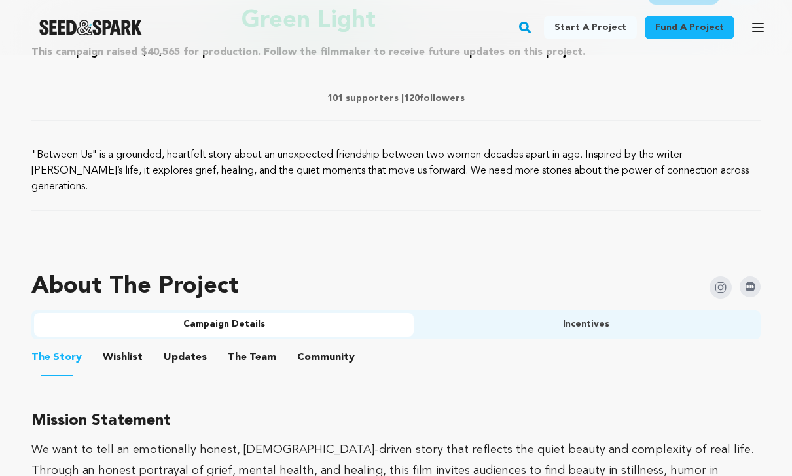  Describe the element at coordinates (185, 358) in the screenshot. I see `span: Updates` at that location.